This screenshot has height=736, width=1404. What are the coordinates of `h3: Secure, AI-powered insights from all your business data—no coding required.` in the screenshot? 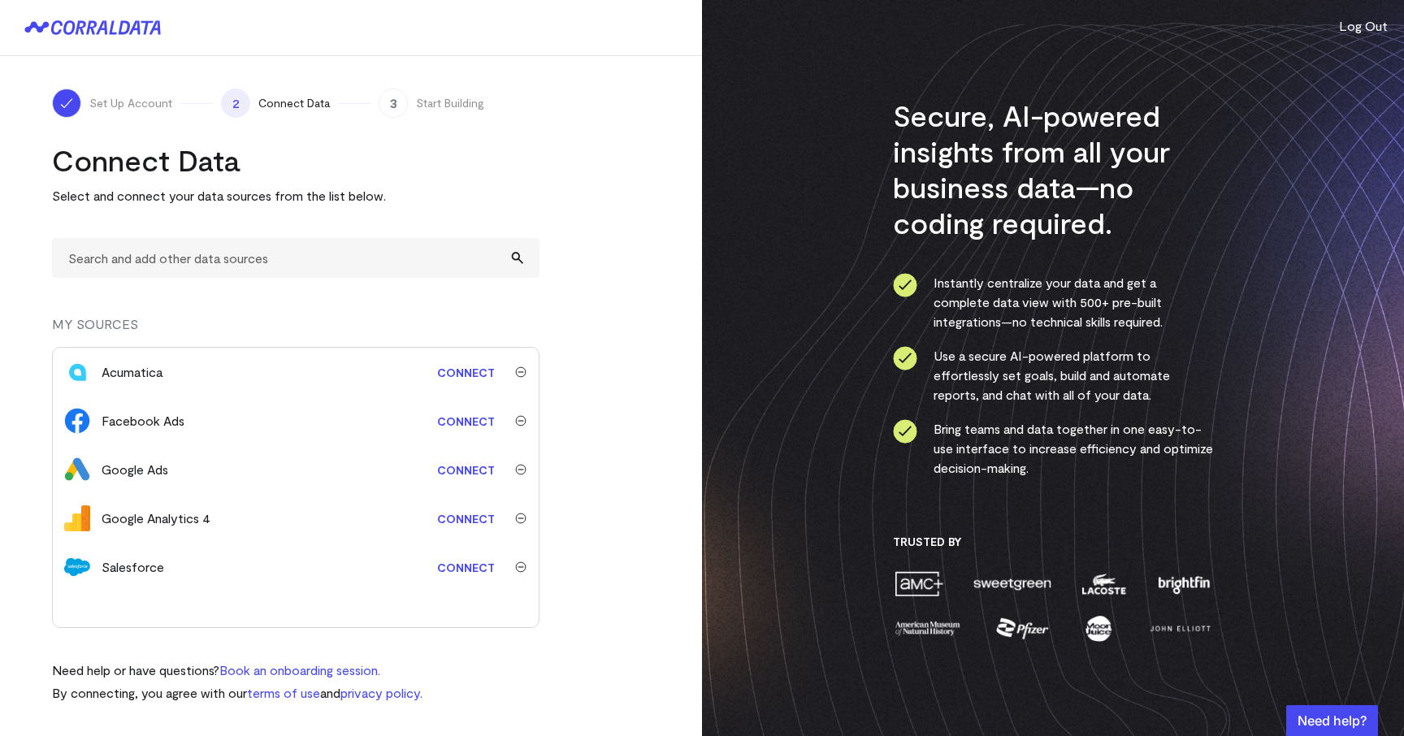 It's located at (1053, 169).